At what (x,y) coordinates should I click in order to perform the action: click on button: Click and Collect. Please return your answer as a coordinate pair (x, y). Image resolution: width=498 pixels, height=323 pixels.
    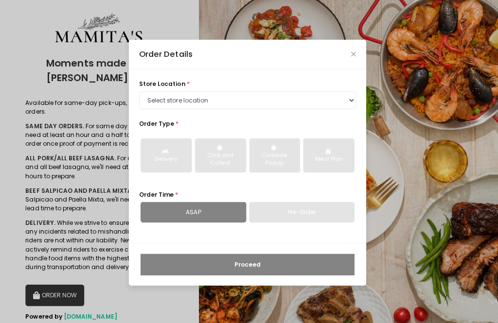
    Looking at the image, I should click on (221, 155).